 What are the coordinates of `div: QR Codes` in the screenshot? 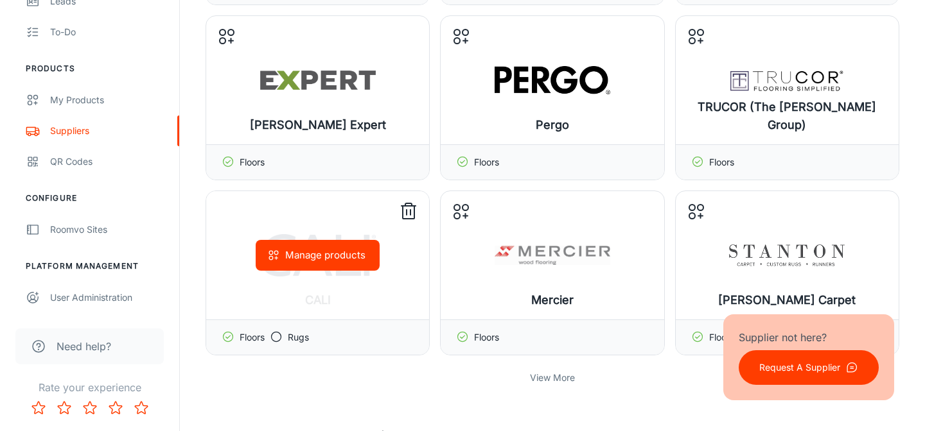 It's located at (108, 162).